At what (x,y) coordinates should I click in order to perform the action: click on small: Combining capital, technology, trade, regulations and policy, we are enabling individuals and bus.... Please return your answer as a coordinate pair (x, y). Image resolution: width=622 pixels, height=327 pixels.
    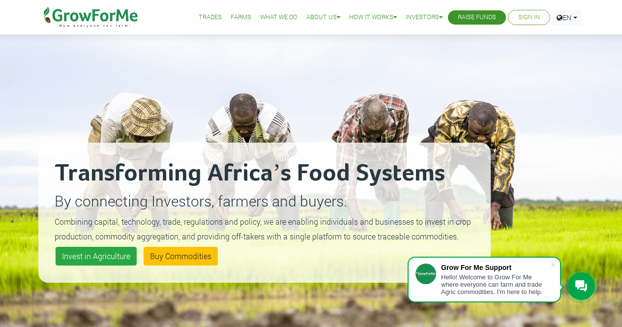
    Looking at the image, I should click on (263, 229).